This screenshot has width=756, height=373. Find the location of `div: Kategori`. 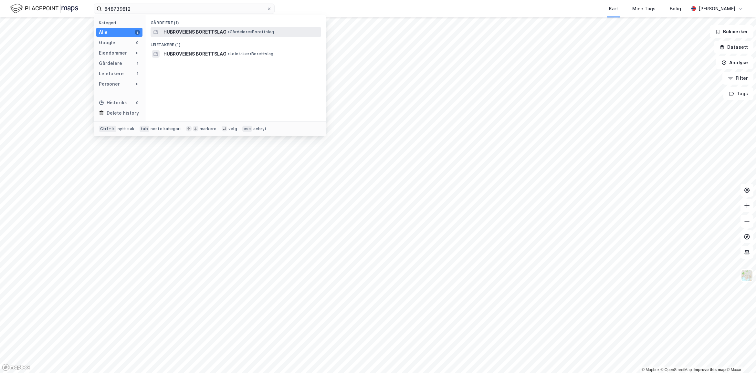

div: Kategori is located at coordinates (121, 23).